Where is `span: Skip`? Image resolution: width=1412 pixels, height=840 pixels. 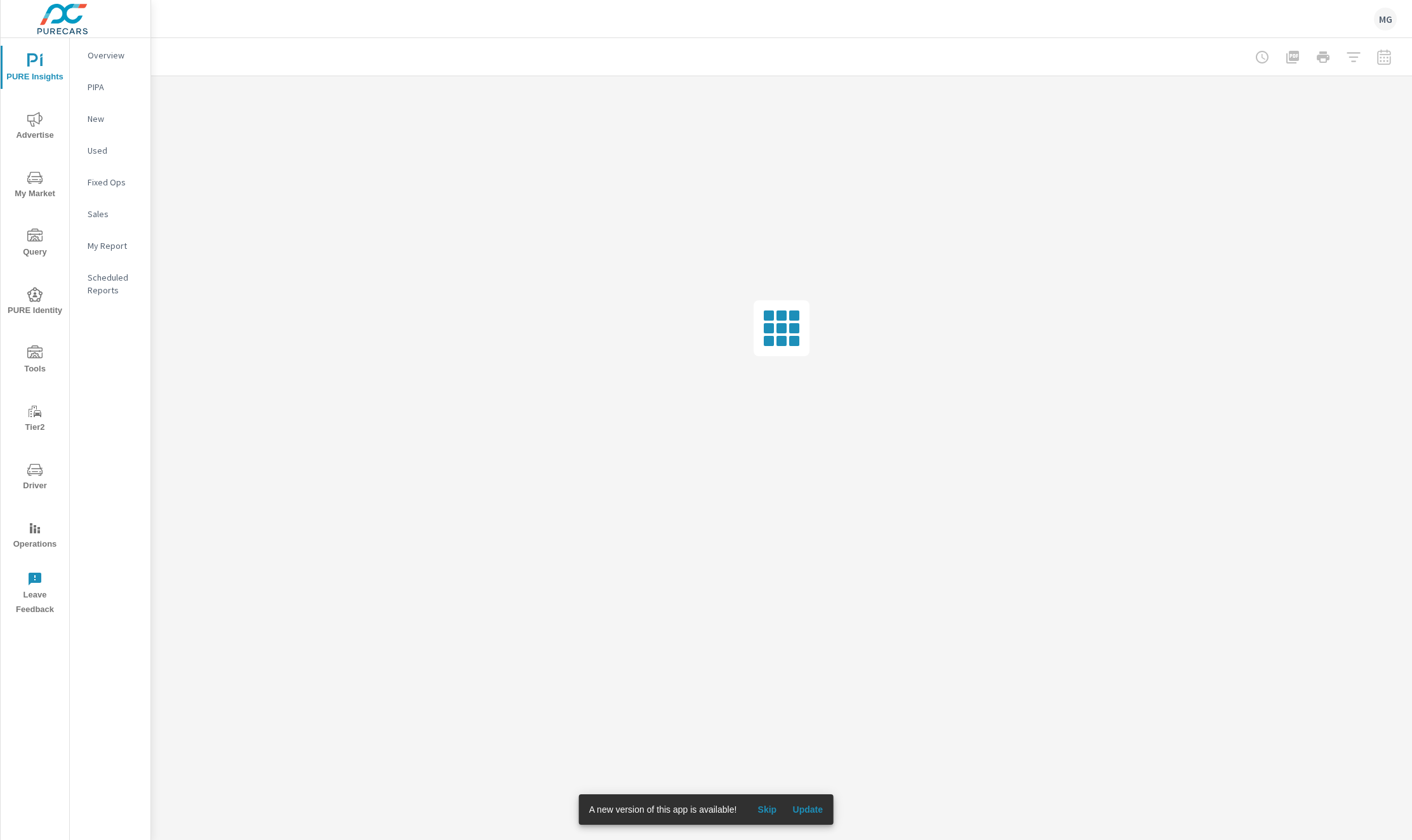 span: Skip is located at coordinates (767, 809).